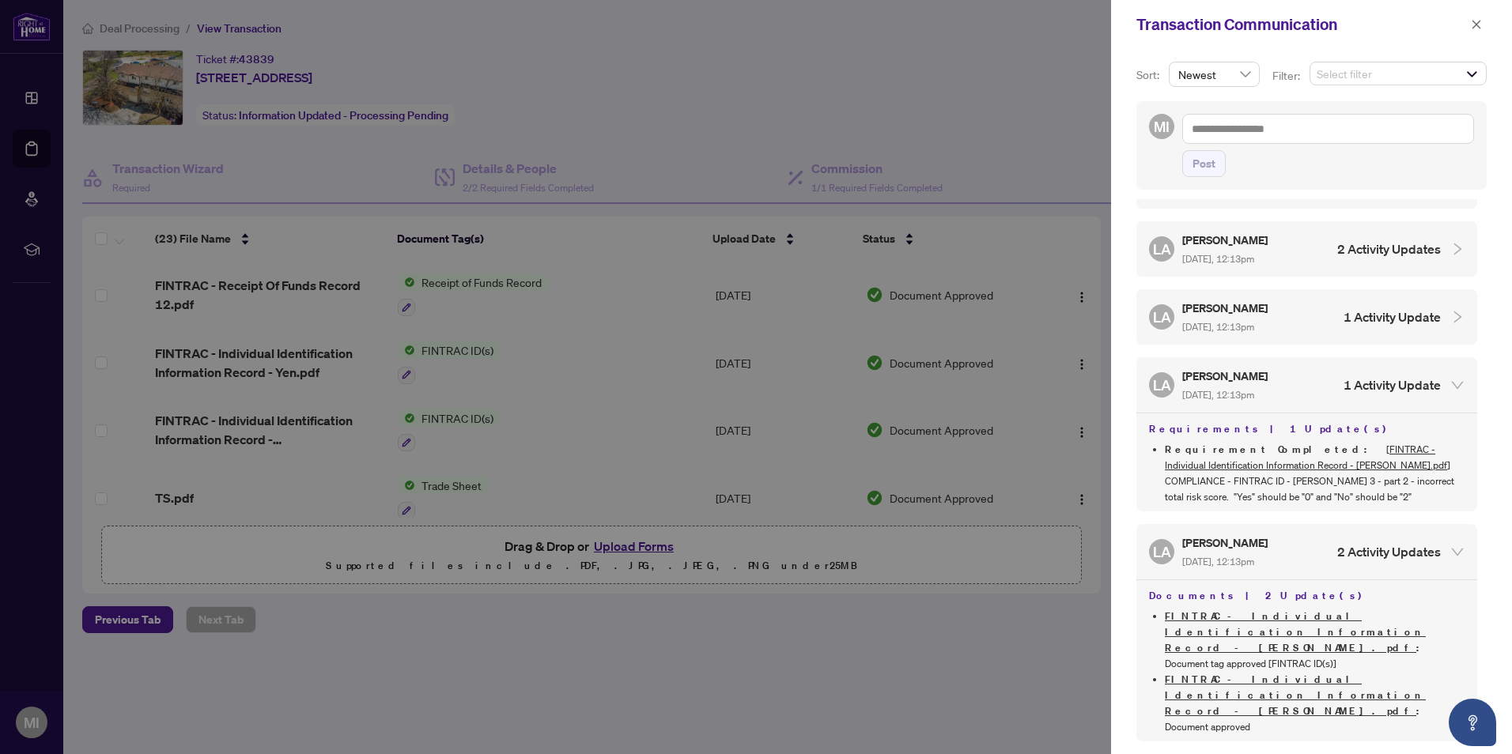 The width and height of the screenshot is (1512, 754). I want to click on span: MI, so click(1162, 127).